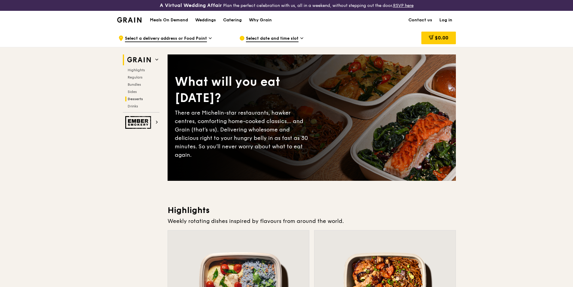 The image size is (573, 287). Describe the element at coordinates (261, 20) in the screenshot. I see `div: Why Grain` at that location.